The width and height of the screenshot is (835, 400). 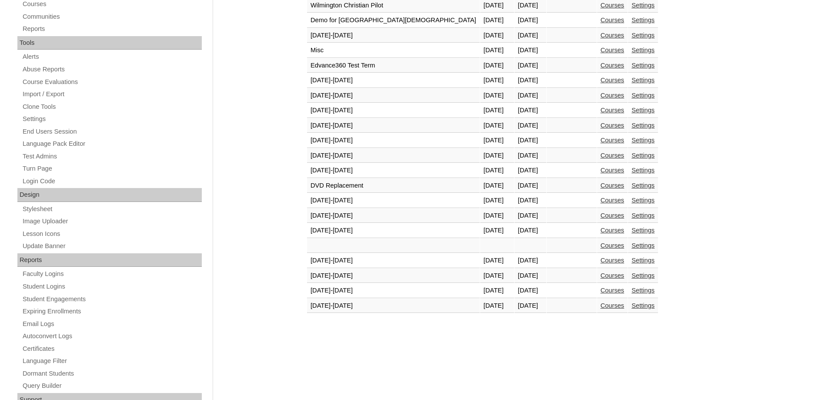 What do you see at coordinates (112, 274) in the screenshot?
I see `a: Faculty Logins` at bounding box center [112, 274].